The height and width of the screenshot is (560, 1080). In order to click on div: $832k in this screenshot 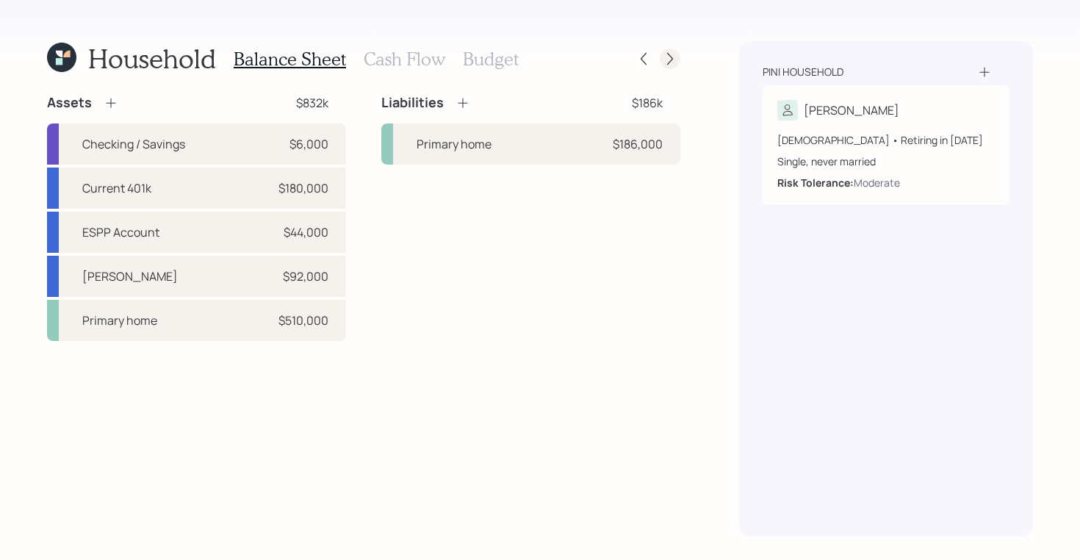, I will do `click(312, 103)`.